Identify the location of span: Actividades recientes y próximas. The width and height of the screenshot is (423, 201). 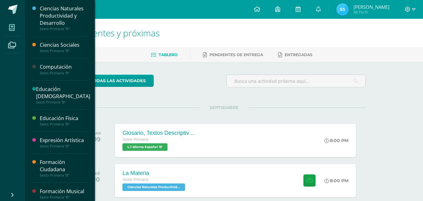
(96, 33).